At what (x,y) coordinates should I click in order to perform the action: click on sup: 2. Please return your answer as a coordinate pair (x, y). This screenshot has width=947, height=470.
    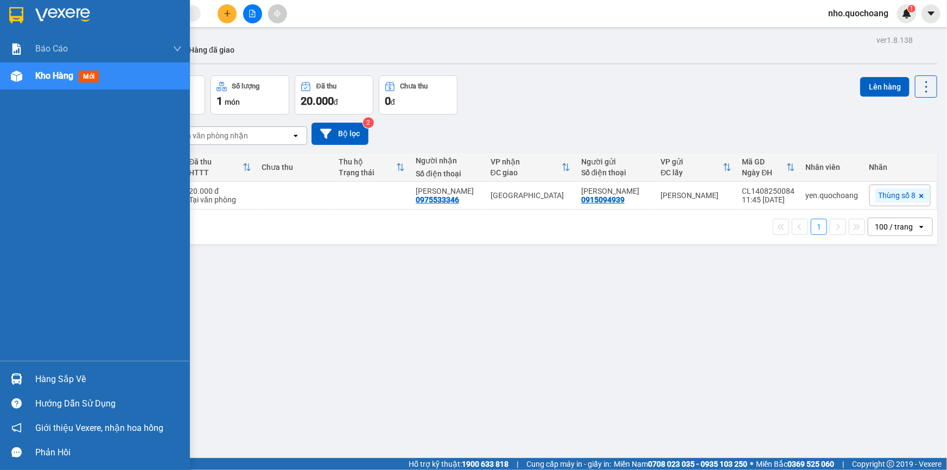
    Looking at the image, I should click on (368, 123).